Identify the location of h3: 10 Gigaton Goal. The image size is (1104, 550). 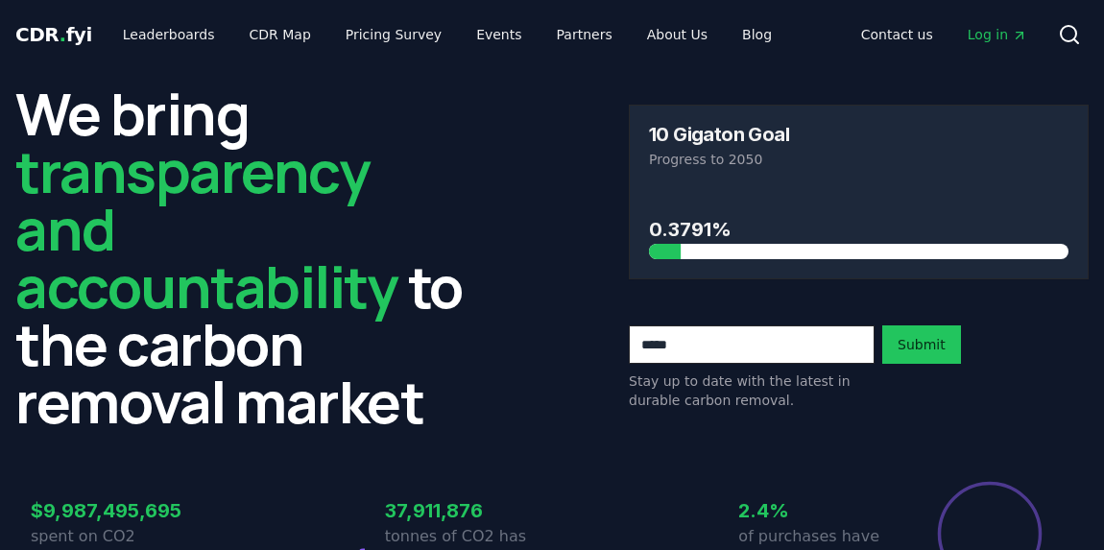
(719, 134).